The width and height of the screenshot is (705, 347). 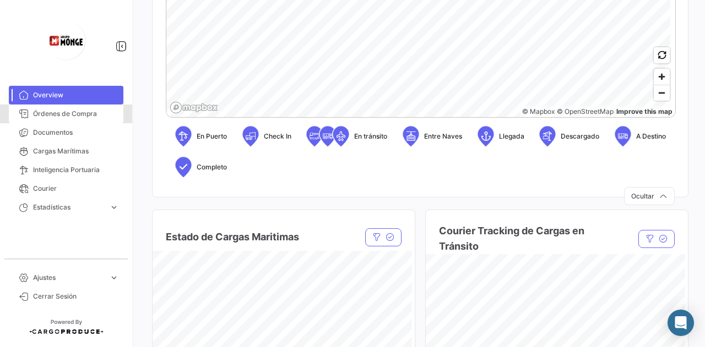 I want to click on span: Courier, so click(x=76, y=189).